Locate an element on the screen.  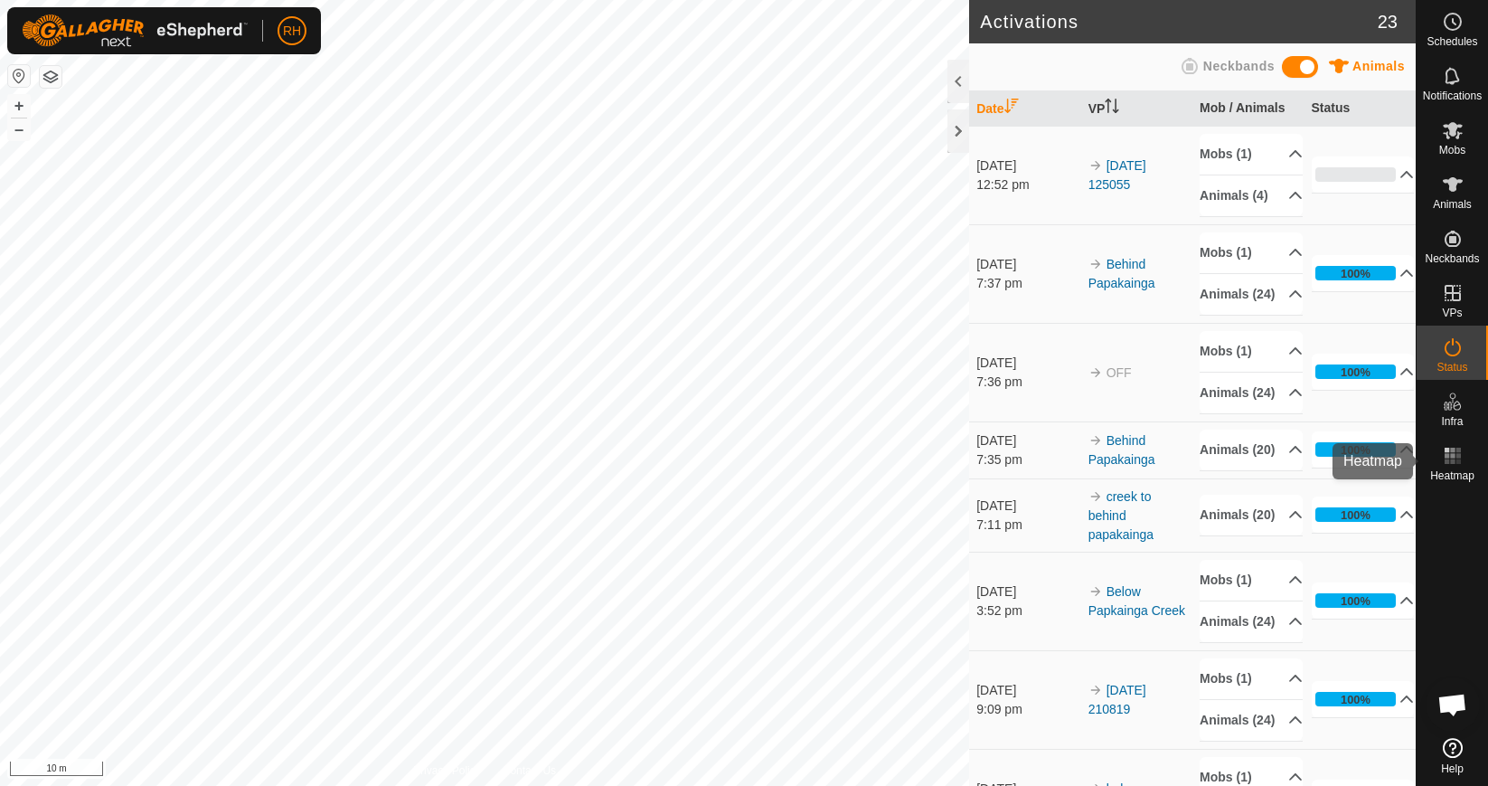
span: Heatmap is located at coordinates (1452, 475).